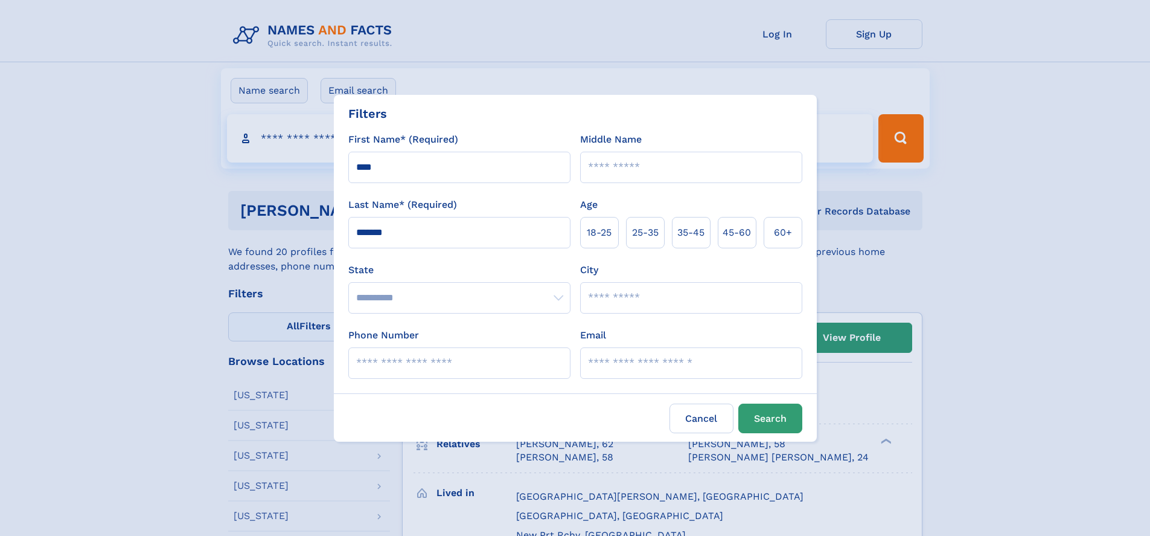  What do you see at coordinates (645, 232) in the screenshot?
I see `span: 25‑35` at bounding box center [645, 232].